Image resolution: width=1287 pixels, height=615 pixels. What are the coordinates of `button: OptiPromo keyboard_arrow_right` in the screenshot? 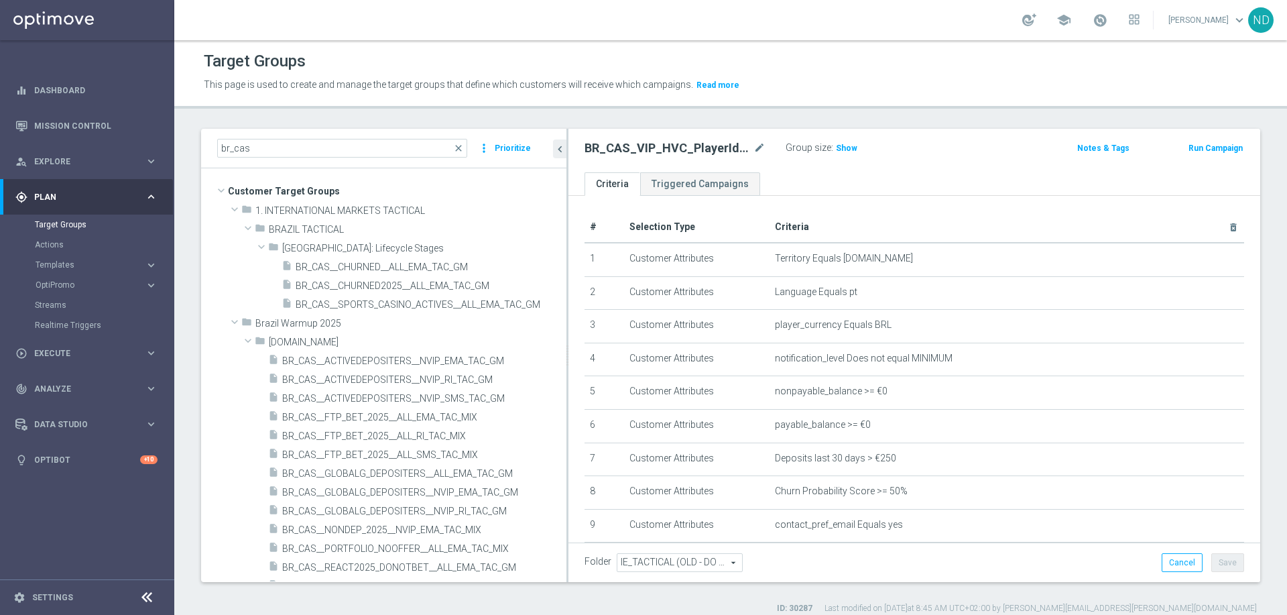 It's located at (97, 285).